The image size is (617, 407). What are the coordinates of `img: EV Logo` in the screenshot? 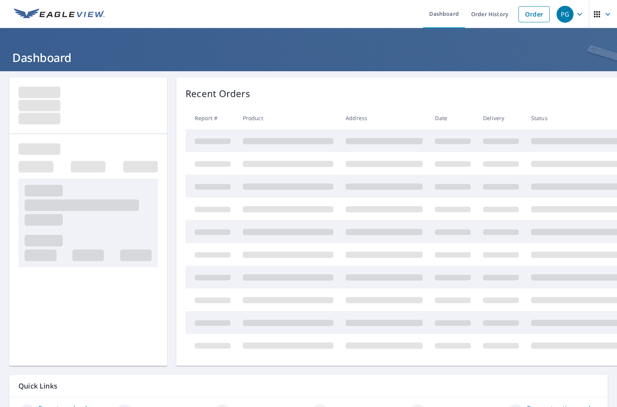 It's located at (59, 14).